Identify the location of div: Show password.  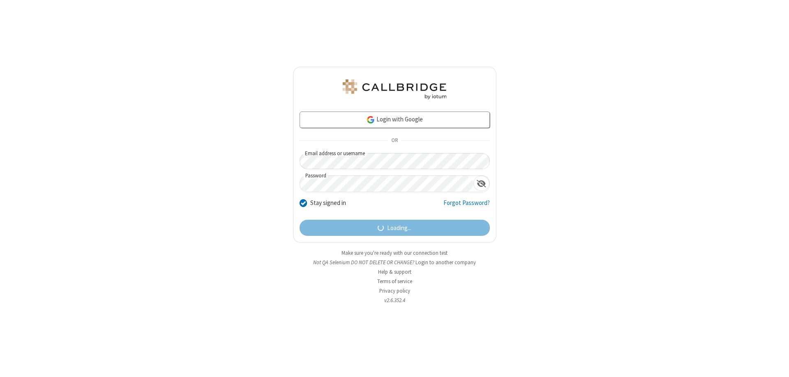
(481, 183).